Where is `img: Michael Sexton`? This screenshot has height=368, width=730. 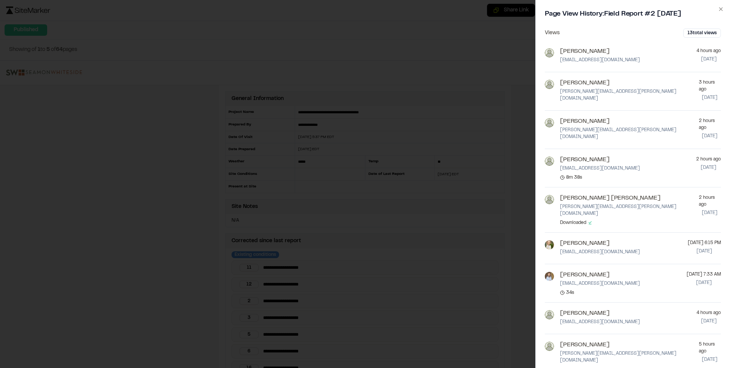 img: Michael Sexton is located at coordinates (550, 123).